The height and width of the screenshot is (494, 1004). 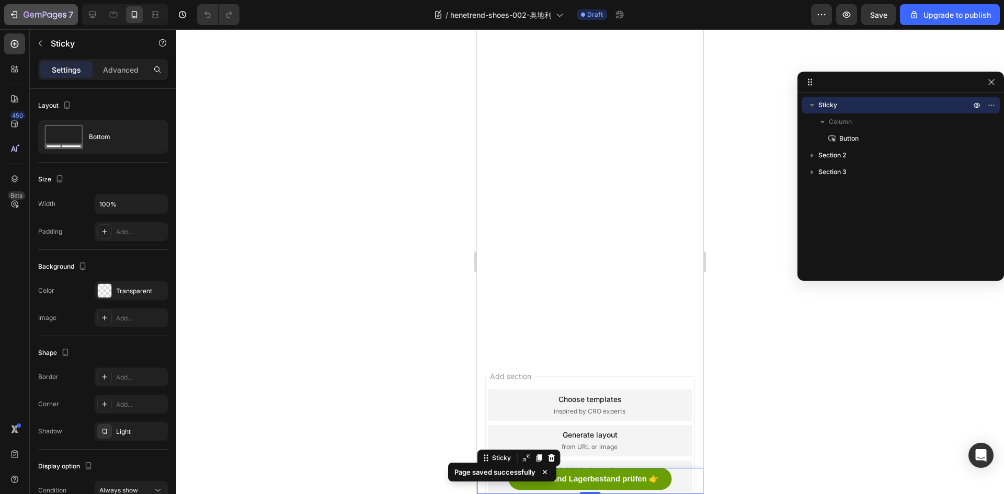 What do you see at coordinates (47, 204) in the screenshot?
I see `div: Width` at bounding box center [47, 204].